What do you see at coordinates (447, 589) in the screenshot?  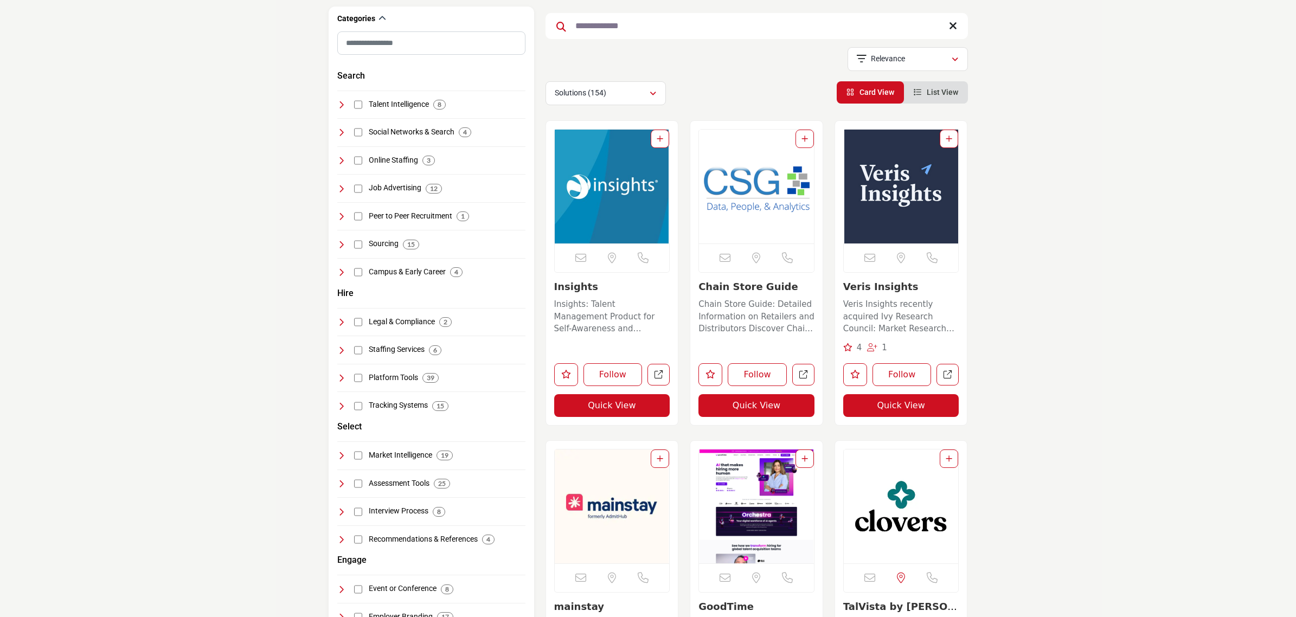 I see `div: 8 Results For Event or Conference` at bounding box center [447, 589].